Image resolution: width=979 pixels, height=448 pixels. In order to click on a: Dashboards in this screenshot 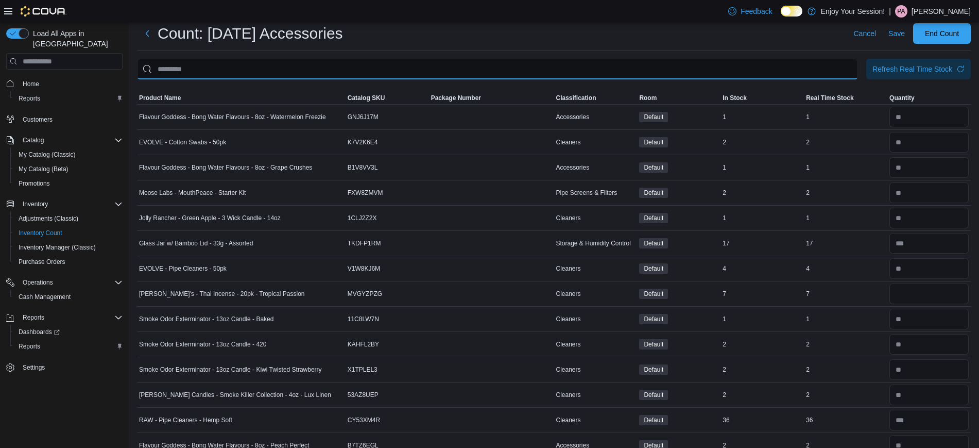, I will do `click(69, 332)`.